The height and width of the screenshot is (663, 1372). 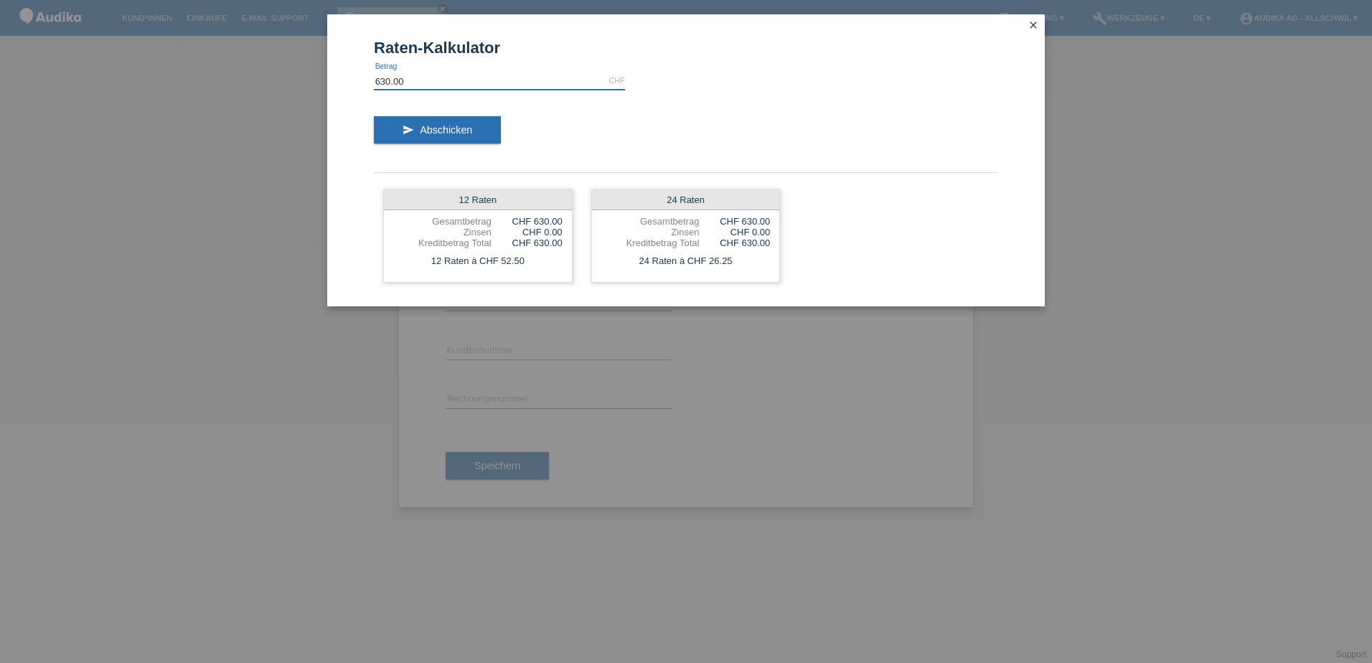 What do you see at coordinates (686, 200) in the screenshot?
I see `div: 24 Raten` at bounding box center [686, 200].